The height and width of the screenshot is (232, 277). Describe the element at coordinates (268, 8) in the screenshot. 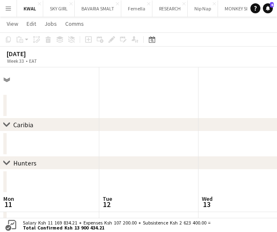

I see `a: 4` at that location.